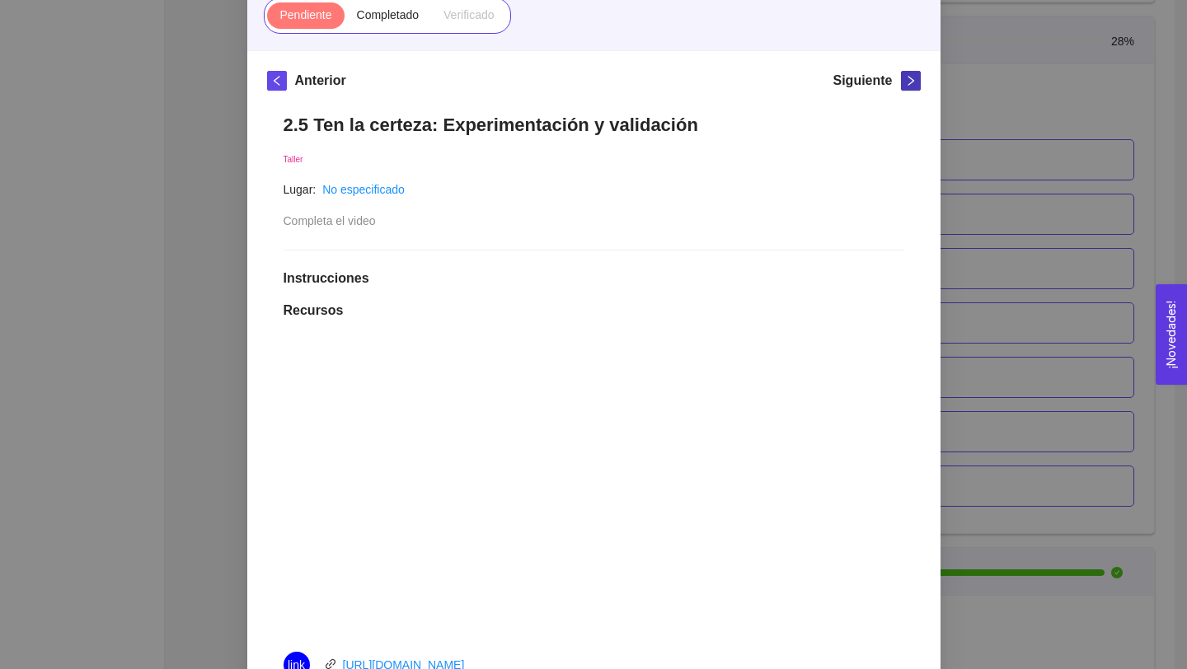 This screenshot has width=1187, height=669. What do you see at coordinates (1171, 335) in the screenshot?
I see `button: Open Feedback Widget` at bounding box center [1171, 335].